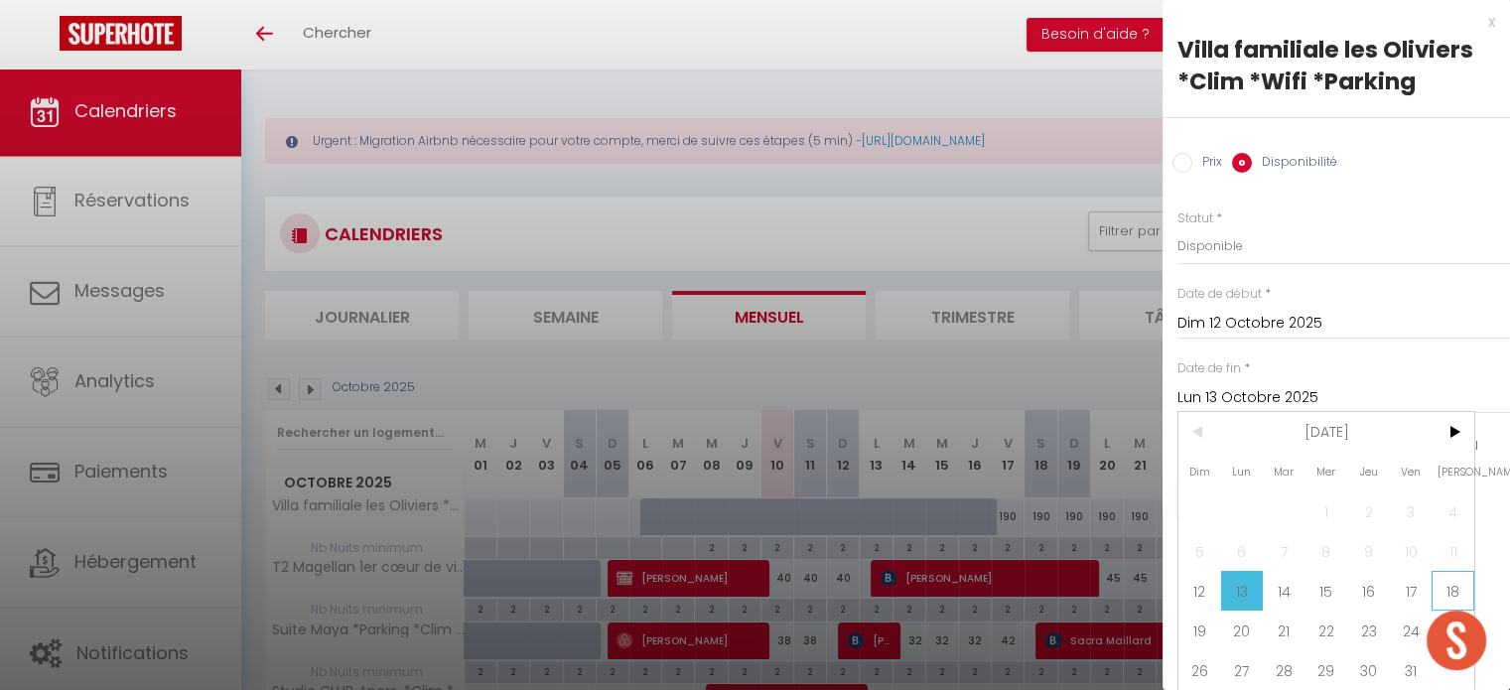 Image resolution: width=1510 pixels, height=690 pixels. What do you see at coordinates (1410, 670) in the screenshot?
I see `span: 31` at bounding box center [1410, 670].